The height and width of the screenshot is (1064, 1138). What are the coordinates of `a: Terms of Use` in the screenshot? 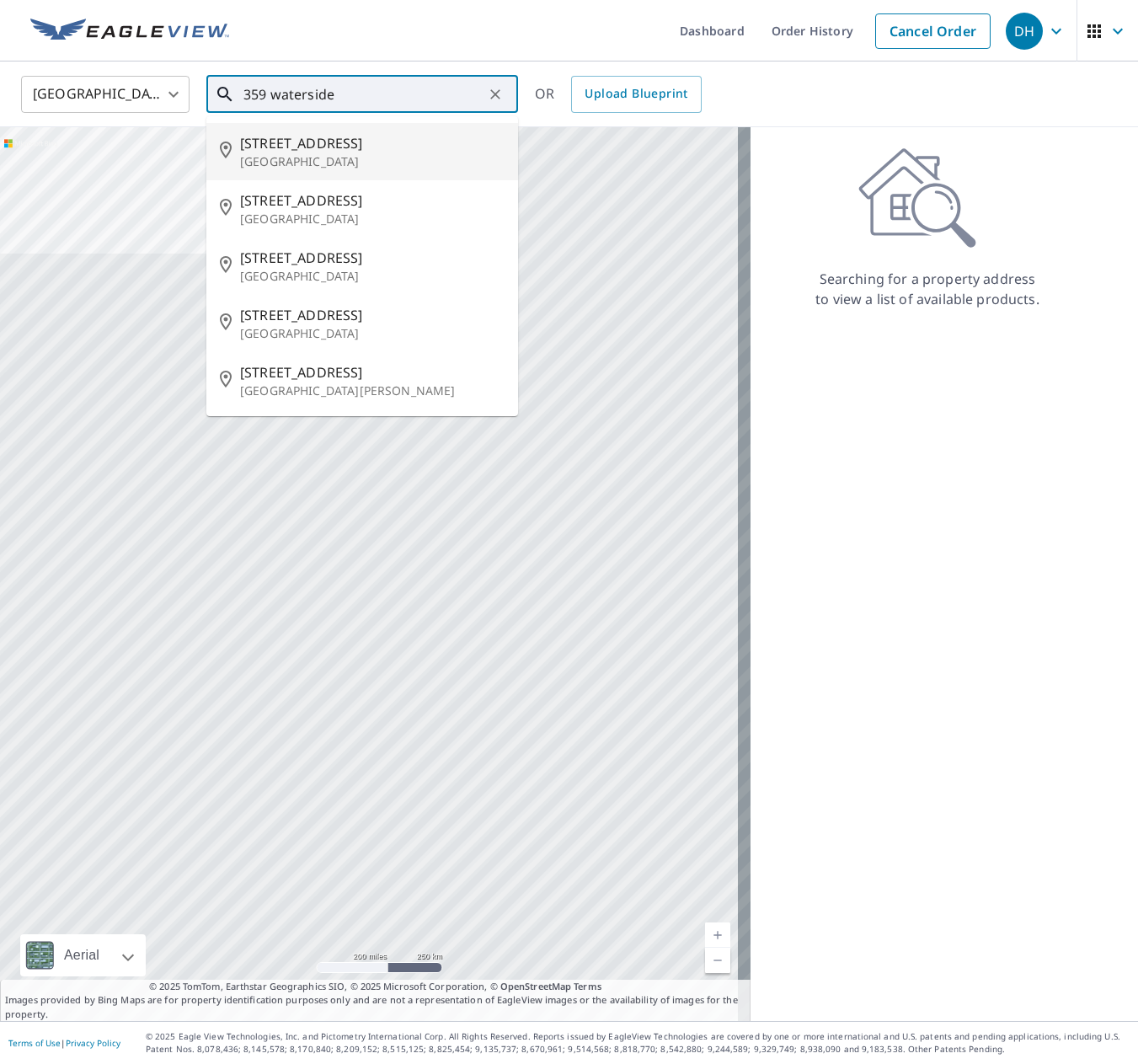 It's located at (35, 1043).